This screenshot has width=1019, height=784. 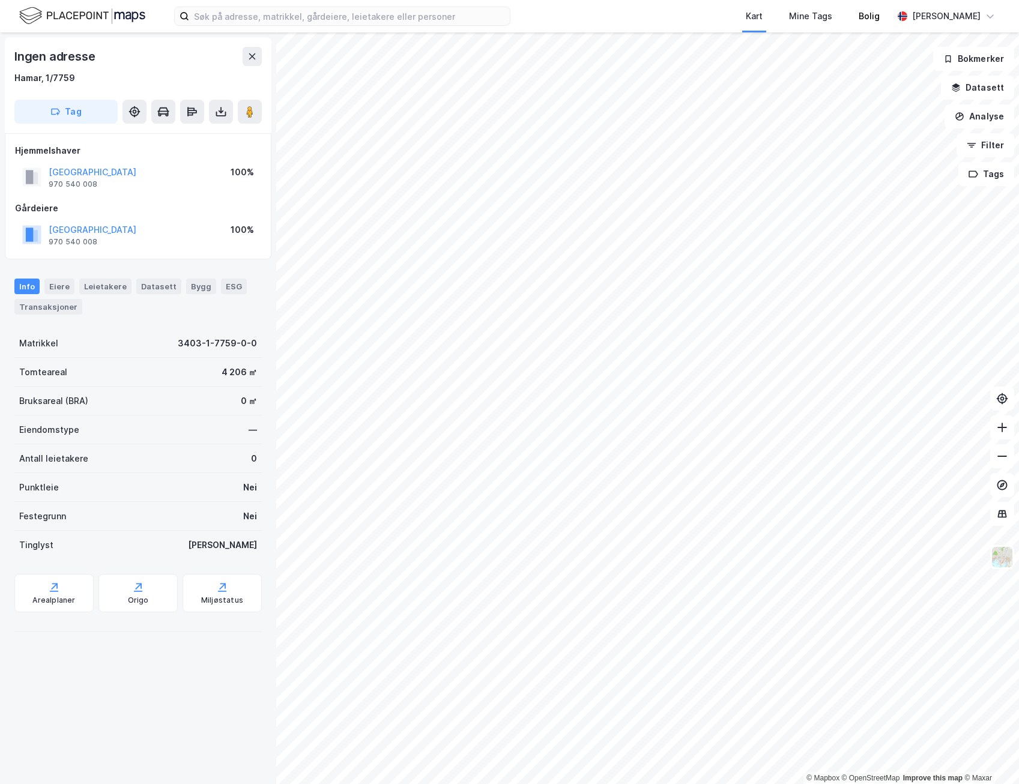 I want to click on div: Bolig, so click(x=869, y=16).